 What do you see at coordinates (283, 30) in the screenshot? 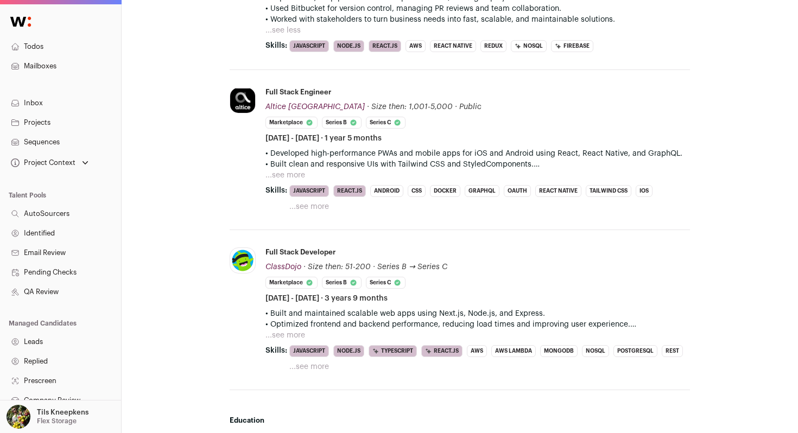
I see `button: ...see less` at bounding box center [283, 30].